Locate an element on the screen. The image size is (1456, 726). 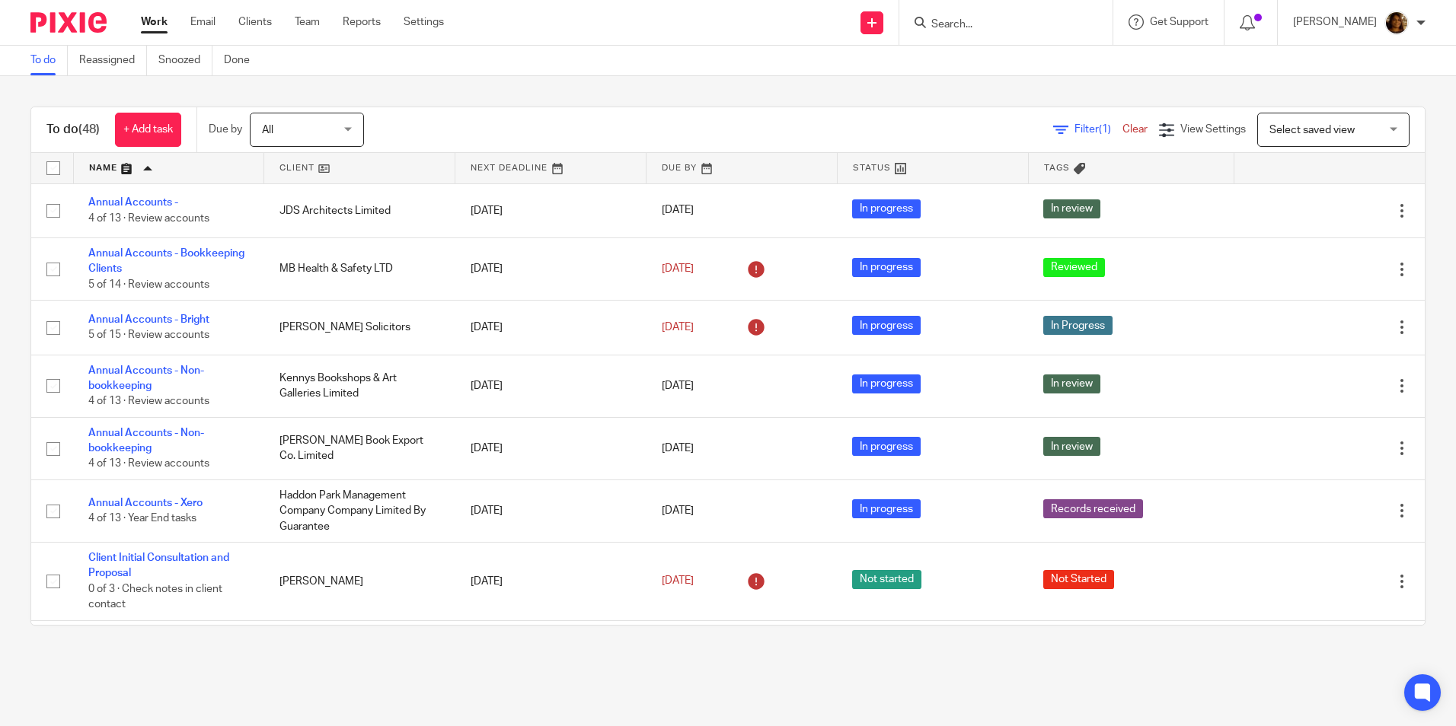
a: Reassigned is located at coordinates (113, 60).